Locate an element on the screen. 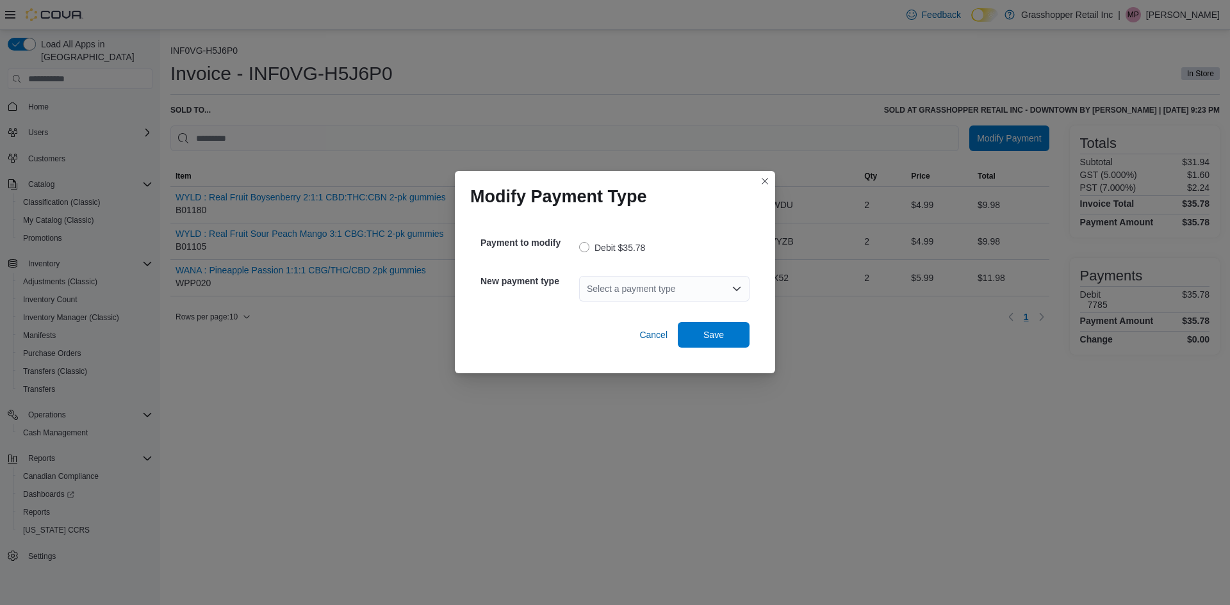  span: Cancel is located at coordinates (653, 335).